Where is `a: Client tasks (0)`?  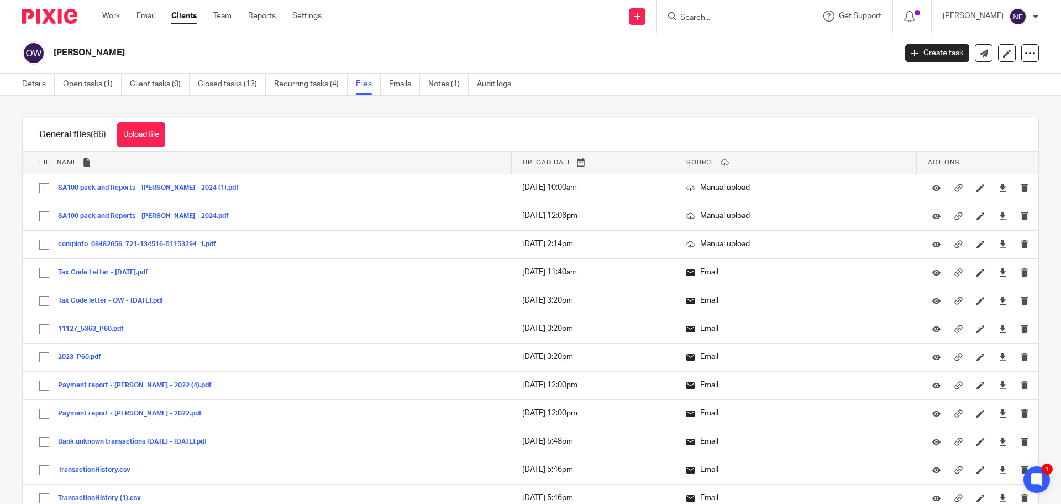
a: Client tasks (0) is located at coordinates (160, 84).